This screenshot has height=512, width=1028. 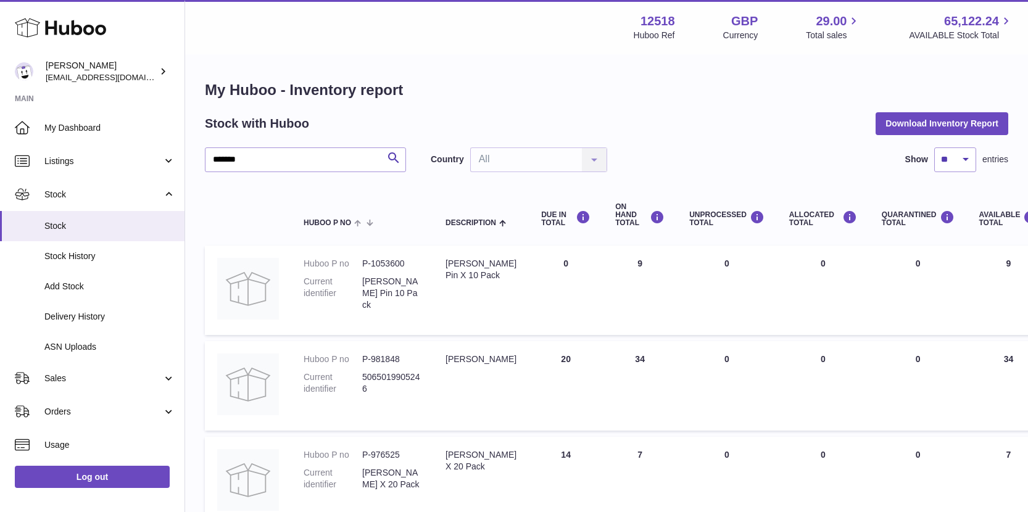 What do you see at coordinates (971, 21) in the screenshot?
I see `span: 65,122.24` at bounding box center [971, 21].